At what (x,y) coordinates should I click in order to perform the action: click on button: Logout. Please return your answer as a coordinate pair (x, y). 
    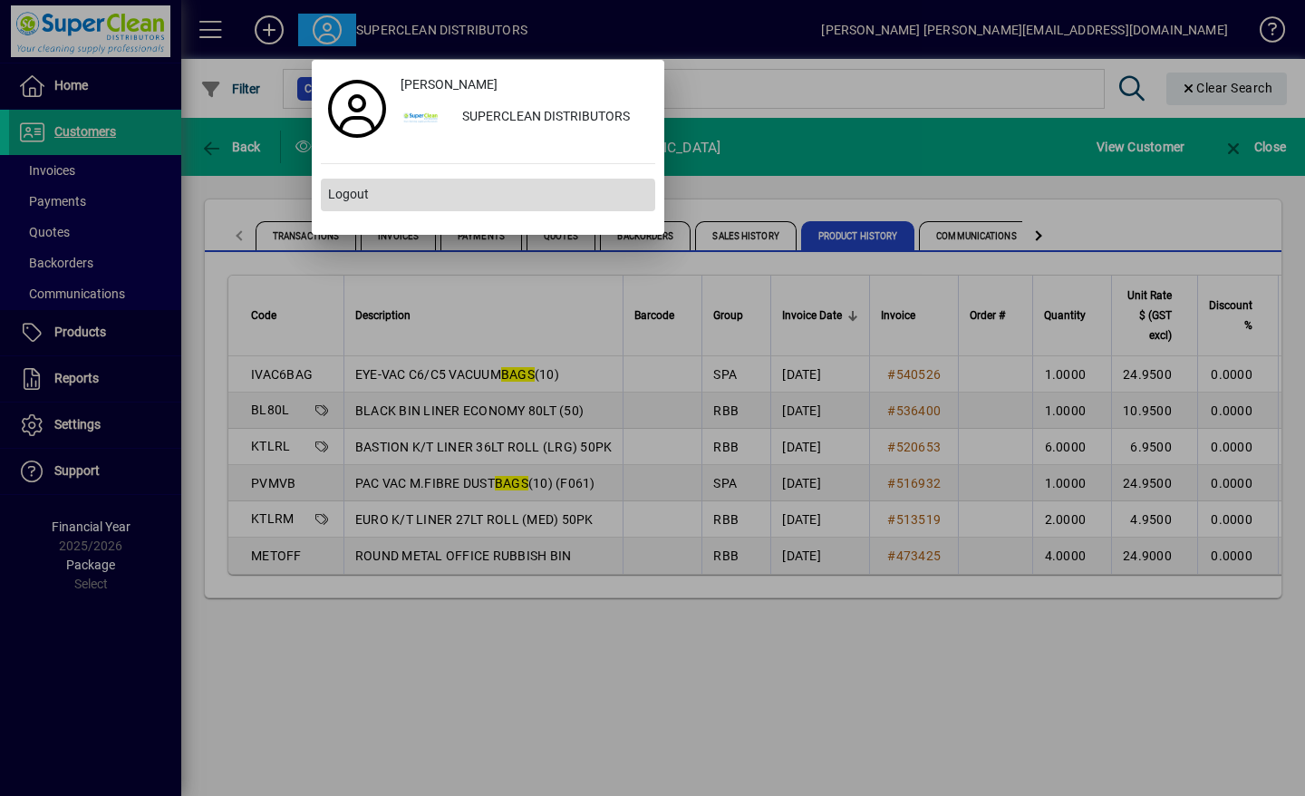
    Looking at the image, I should click on (488, 195).